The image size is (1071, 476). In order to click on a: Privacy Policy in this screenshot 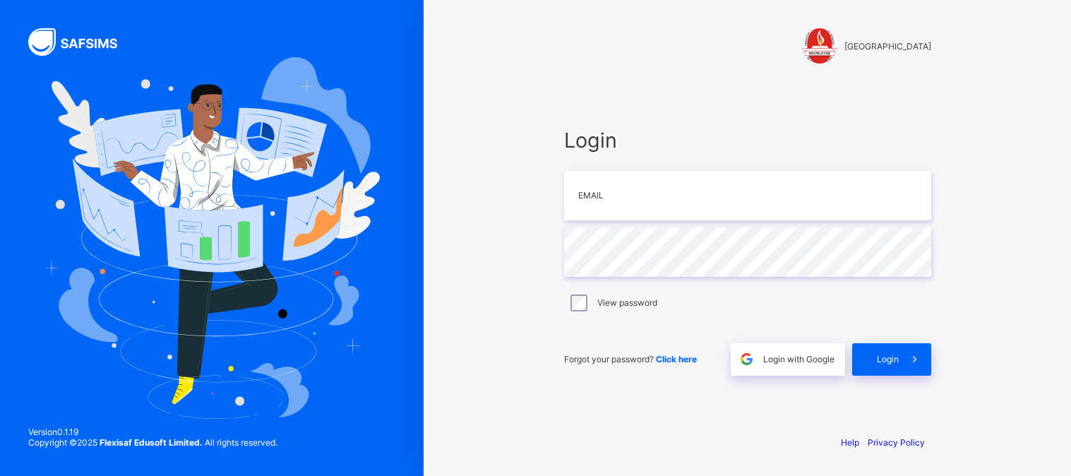, I will do `click(896, 442)`.